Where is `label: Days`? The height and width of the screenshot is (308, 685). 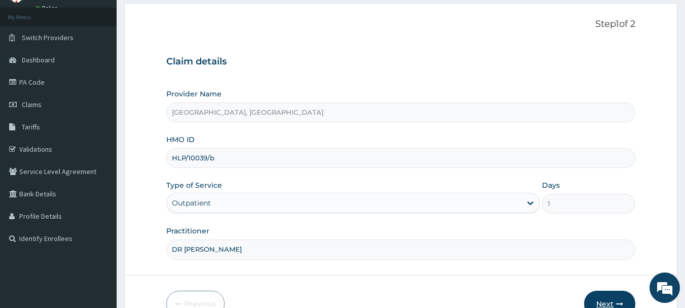
label: Days is located at coordinates (551, 185).